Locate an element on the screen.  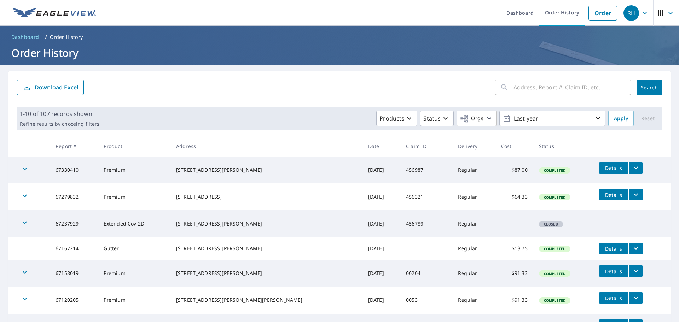
span: Dashboard is located at coordinates (25, 37).